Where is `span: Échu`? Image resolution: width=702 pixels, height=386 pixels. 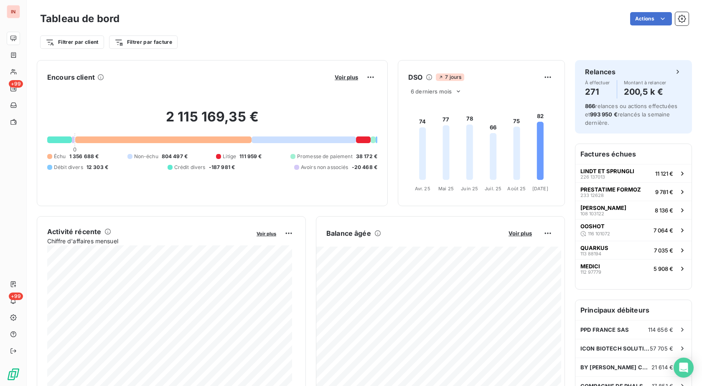 span: Échu is located at coordinates (60, 157).